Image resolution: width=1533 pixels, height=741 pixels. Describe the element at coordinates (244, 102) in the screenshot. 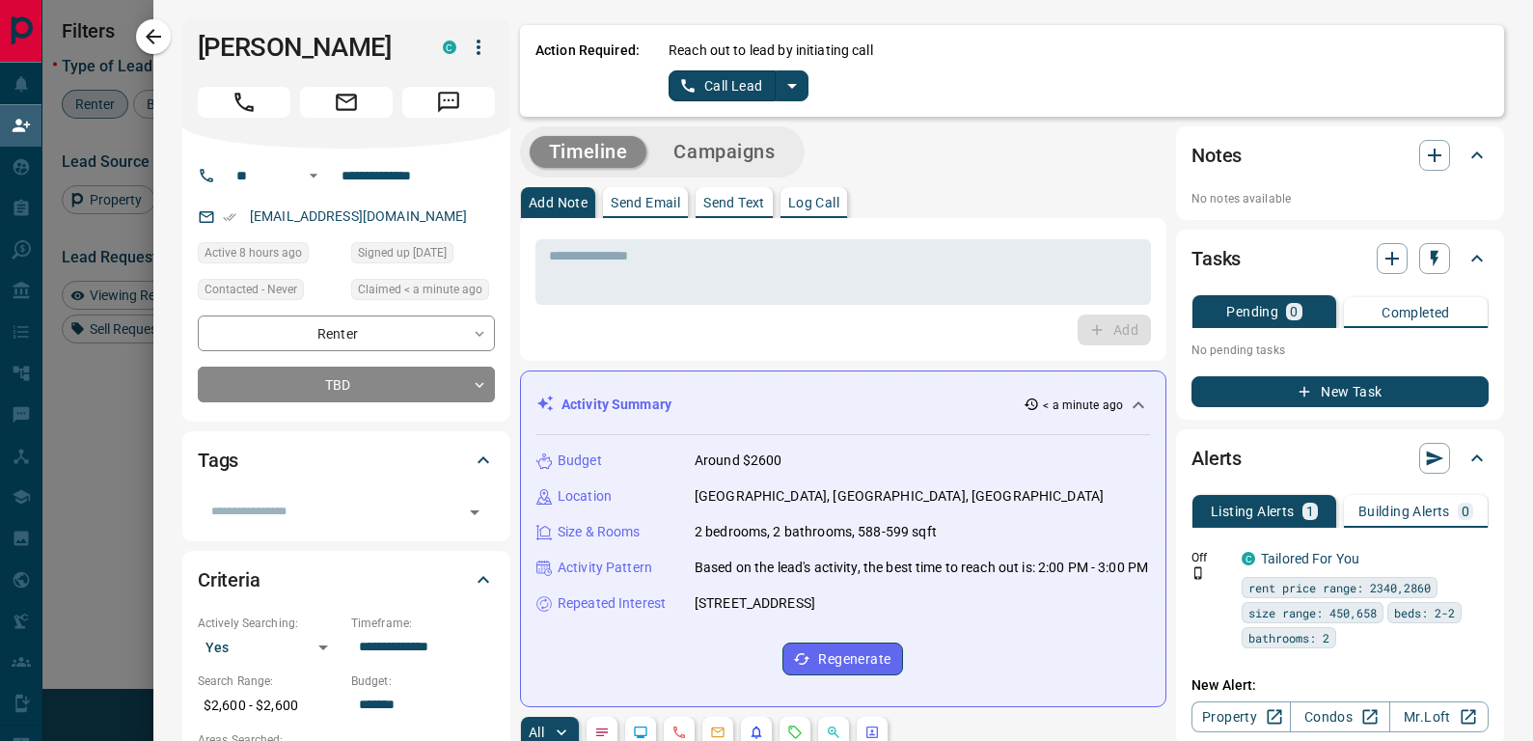

I see `span: Call` at that location.